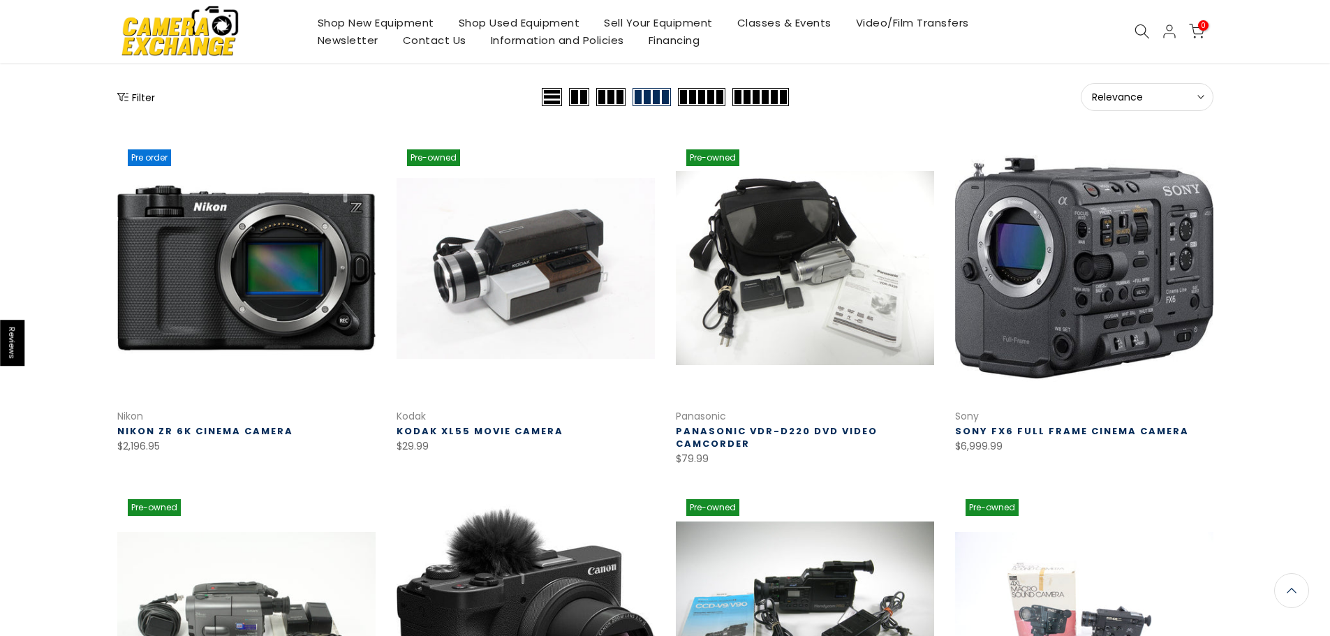 The height and width of the screenshot is (636, 1330). What do you see at coordinates (674, 40) in the screenshot?
I see `a: Financing` at bounding box center [674, 40].